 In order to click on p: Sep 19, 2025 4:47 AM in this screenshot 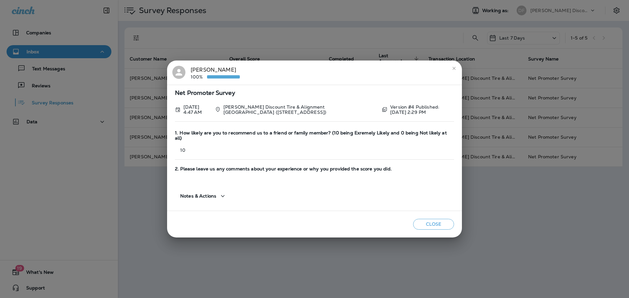, I will do `click(197, 110)`.